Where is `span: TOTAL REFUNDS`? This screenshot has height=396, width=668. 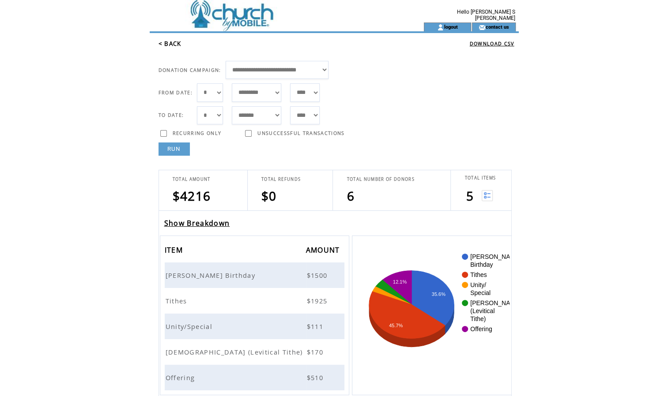 span: TOTAL REFUNDS is located at coordinates (281, 179).